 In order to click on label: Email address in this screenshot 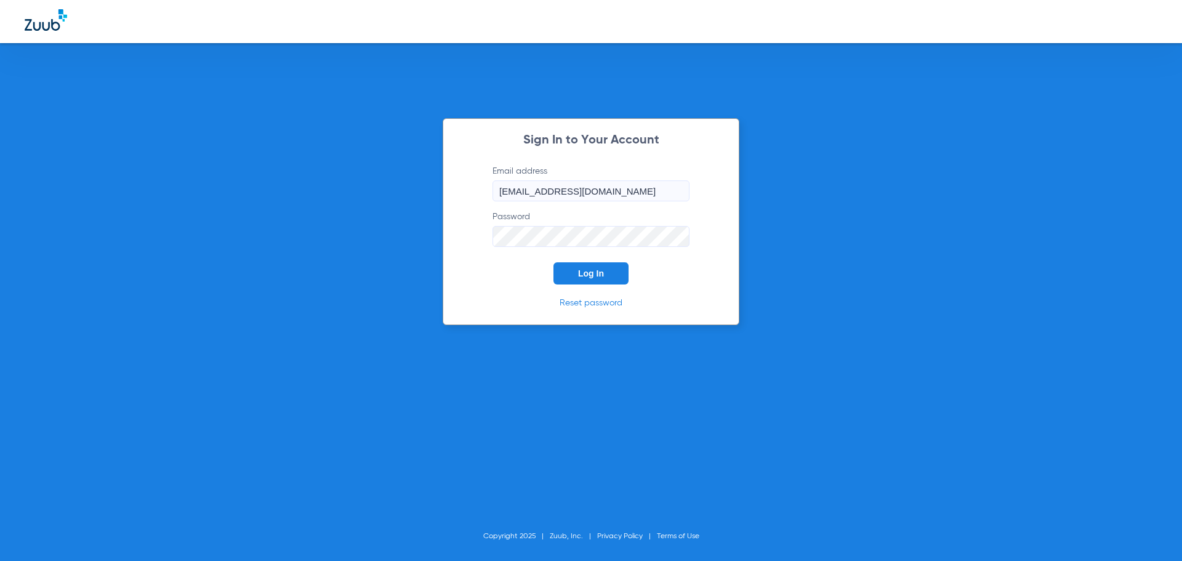, I will do `click(591, 183)`.